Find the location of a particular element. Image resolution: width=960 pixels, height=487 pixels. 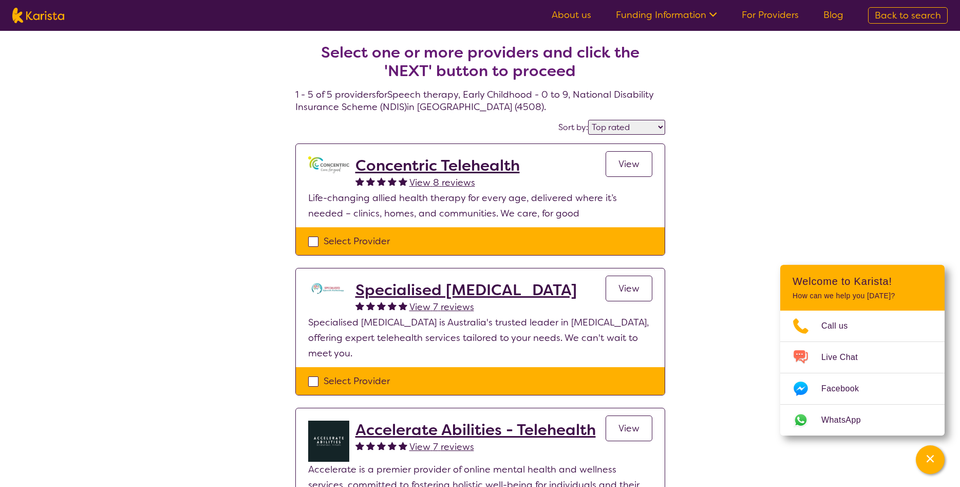

a: View 8 reviews is located at coordinates (442, 182).